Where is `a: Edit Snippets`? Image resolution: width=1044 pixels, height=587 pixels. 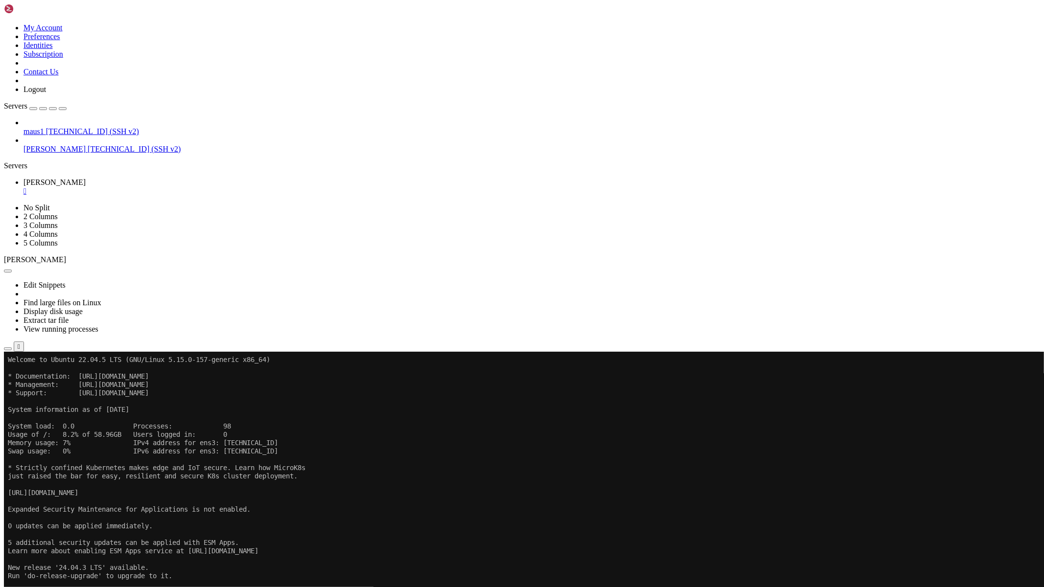 a: Edit Snippets is located at coordinates (45, 285).